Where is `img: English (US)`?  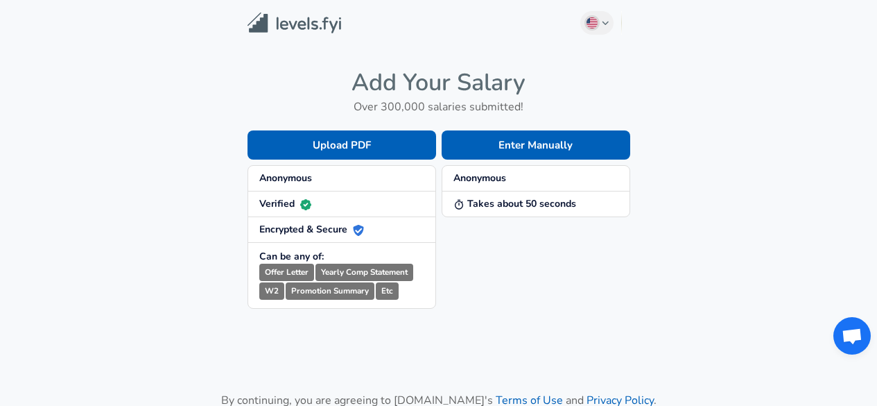 img: English (US) is located at coordinates (592, 23).